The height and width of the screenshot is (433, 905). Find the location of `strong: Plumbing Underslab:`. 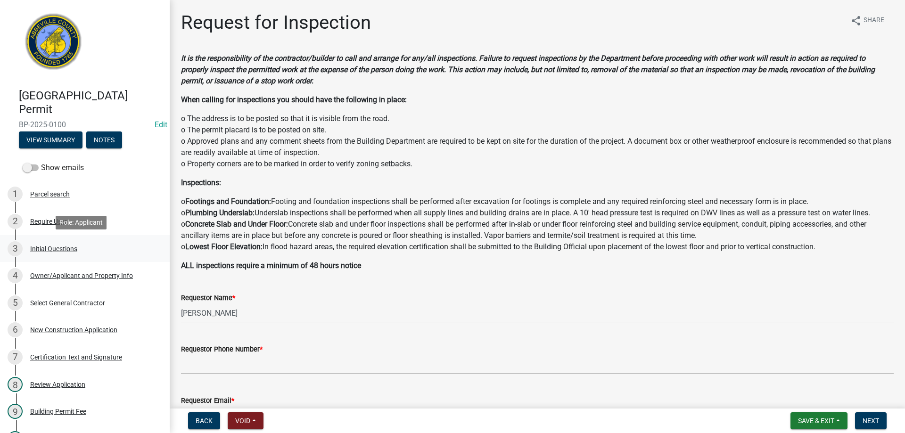

strong: Plumbing Underslab: is located at coordinates (220, 213).